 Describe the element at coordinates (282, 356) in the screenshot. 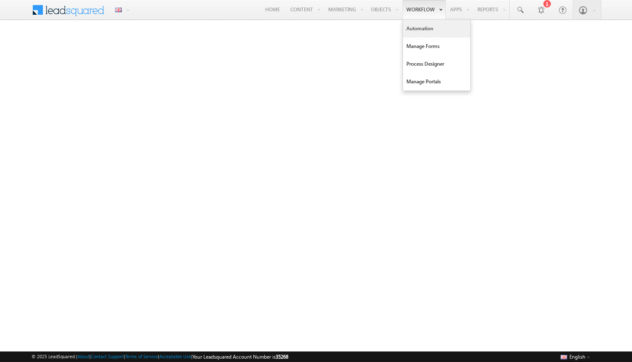

I see `span: 35268` at that location.